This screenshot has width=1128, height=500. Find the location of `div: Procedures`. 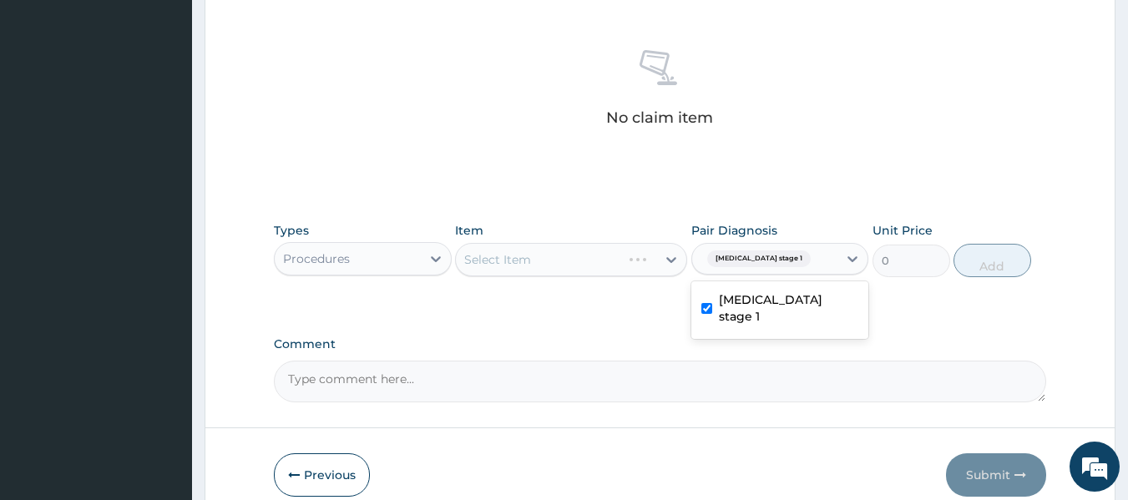

div: Procedures is located at coordinates (316, 259).